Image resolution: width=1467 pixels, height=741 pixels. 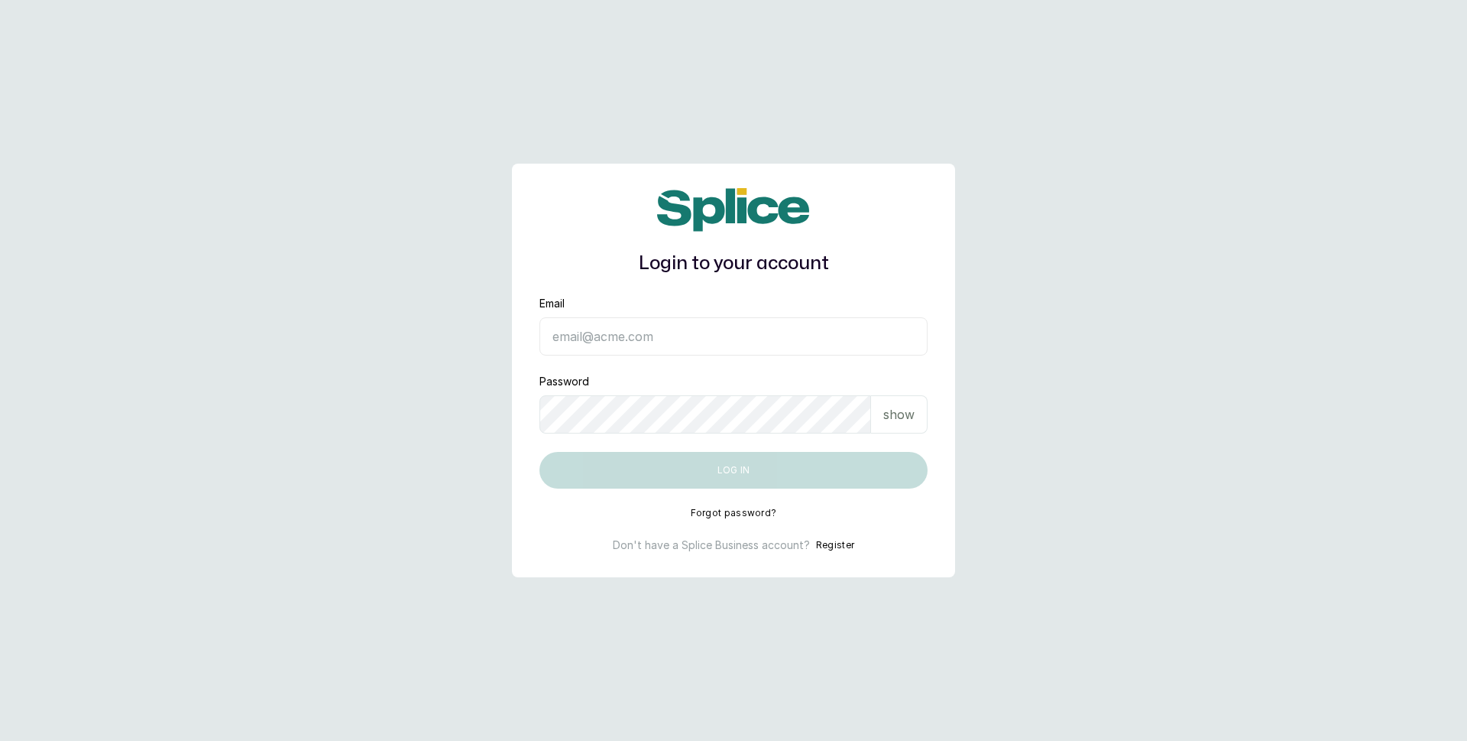 I want to click on label: Email, so click(x=552, y=303).